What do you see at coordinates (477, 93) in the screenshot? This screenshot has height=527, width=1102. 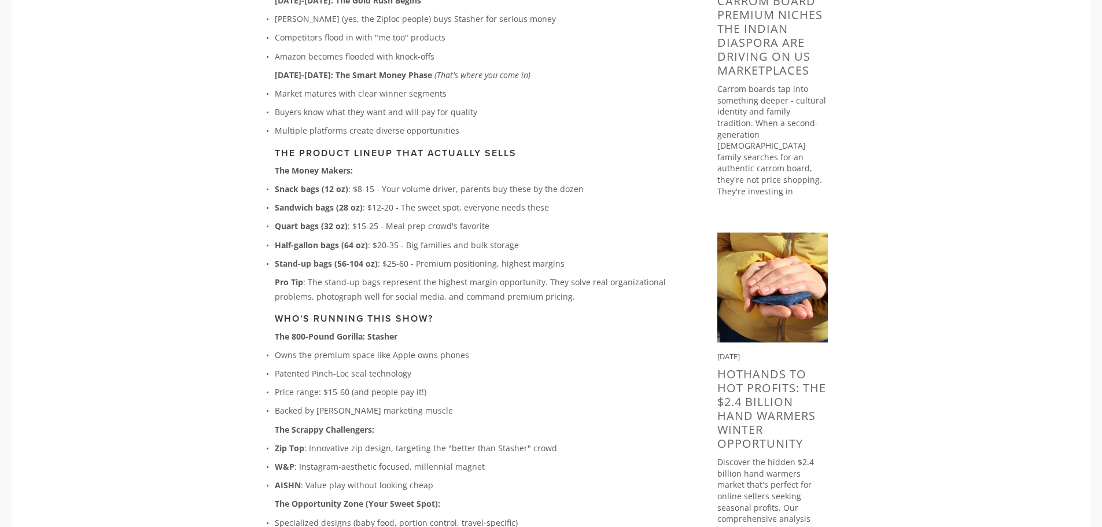 I see `p: Market matures with clear winner segments` at bounding box center [477, 93].